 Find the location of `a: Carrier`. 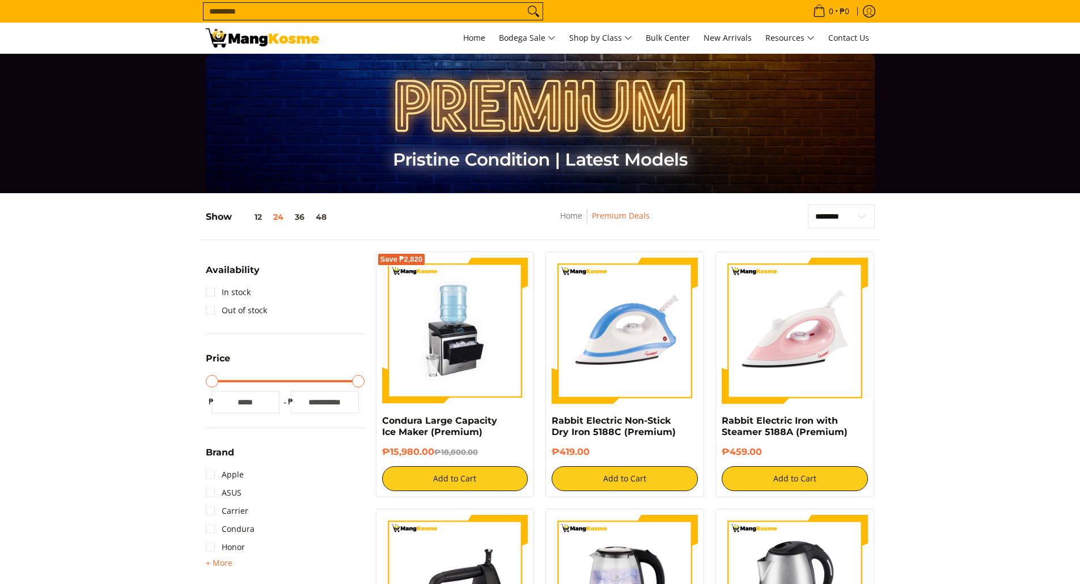

a: Carrier is located at coordinates (227, 511).